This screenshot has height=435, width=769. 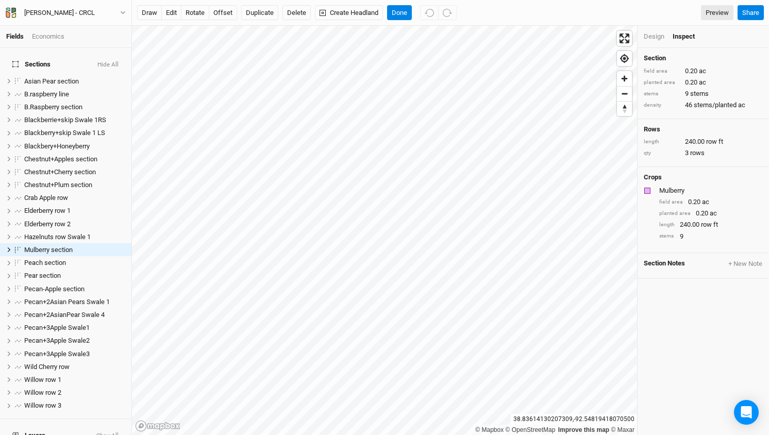 I want to click on span: Chestnut+Apples section, so click(x=61, y=159).